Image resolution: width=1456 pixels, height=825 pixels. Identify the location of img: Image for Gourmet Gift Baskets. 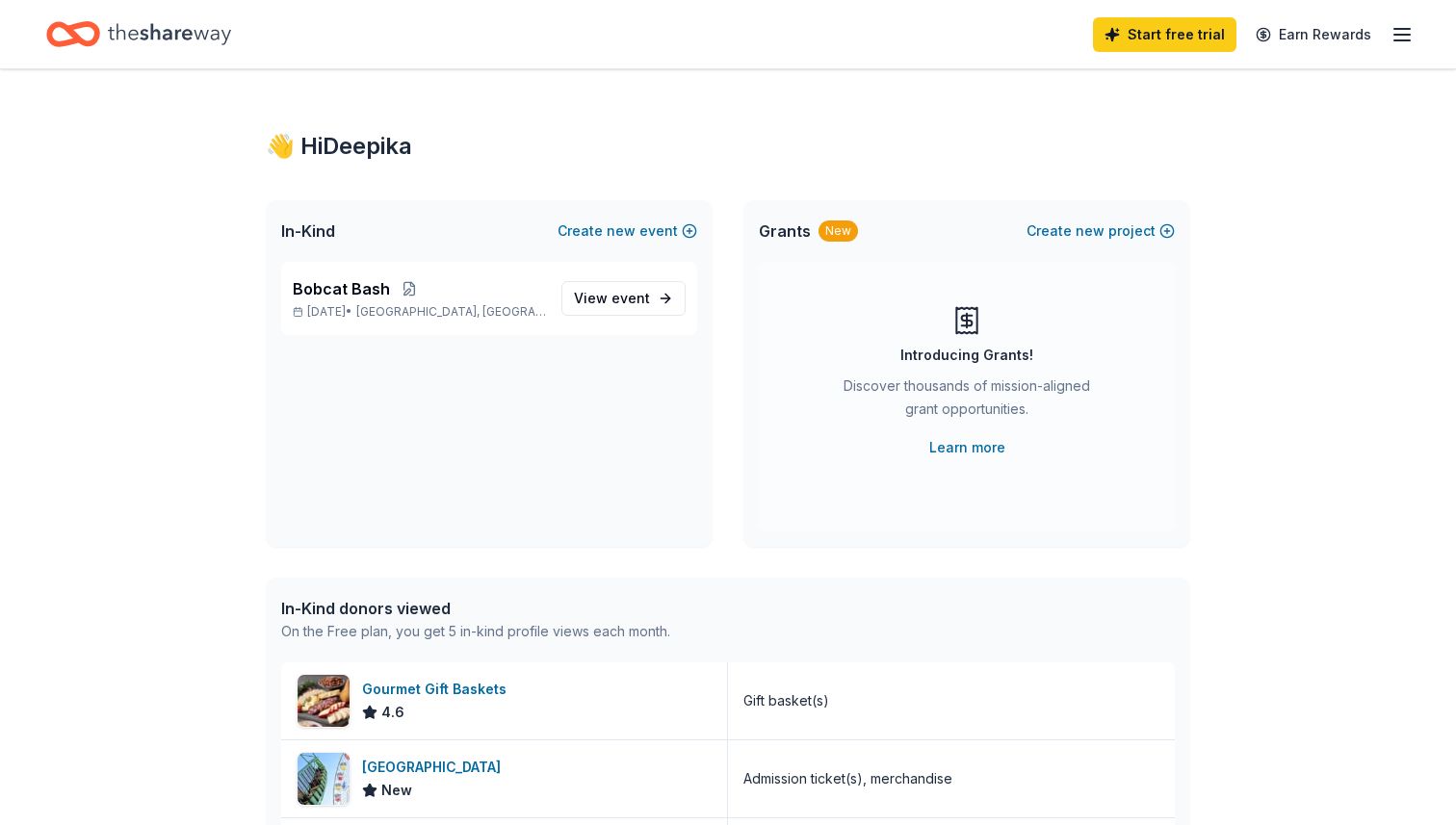
(323, 701).